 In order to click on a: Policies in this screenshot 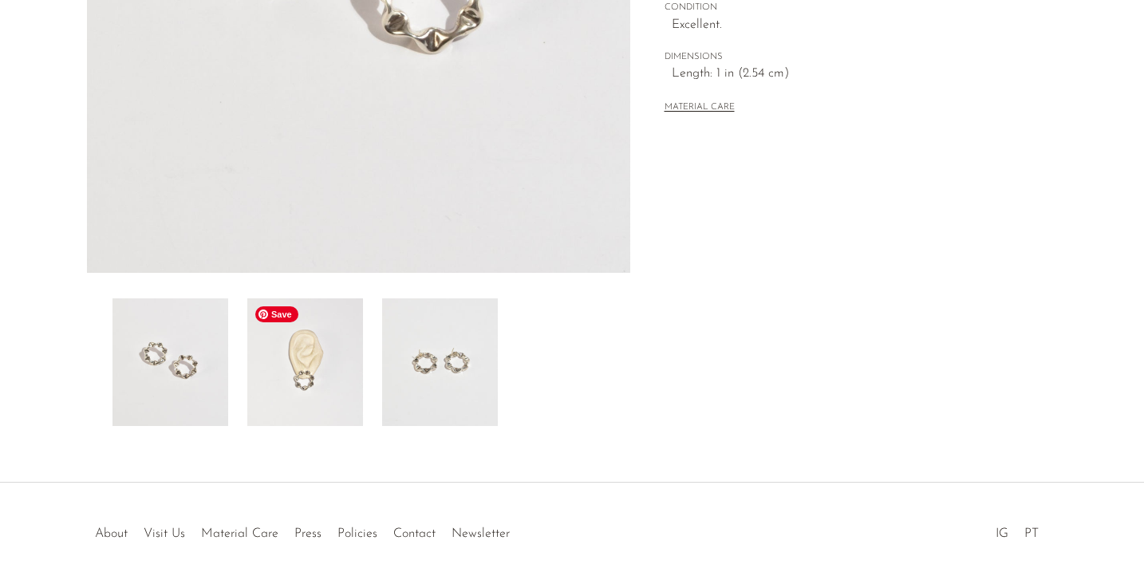, I will do `click(357, 534)`.